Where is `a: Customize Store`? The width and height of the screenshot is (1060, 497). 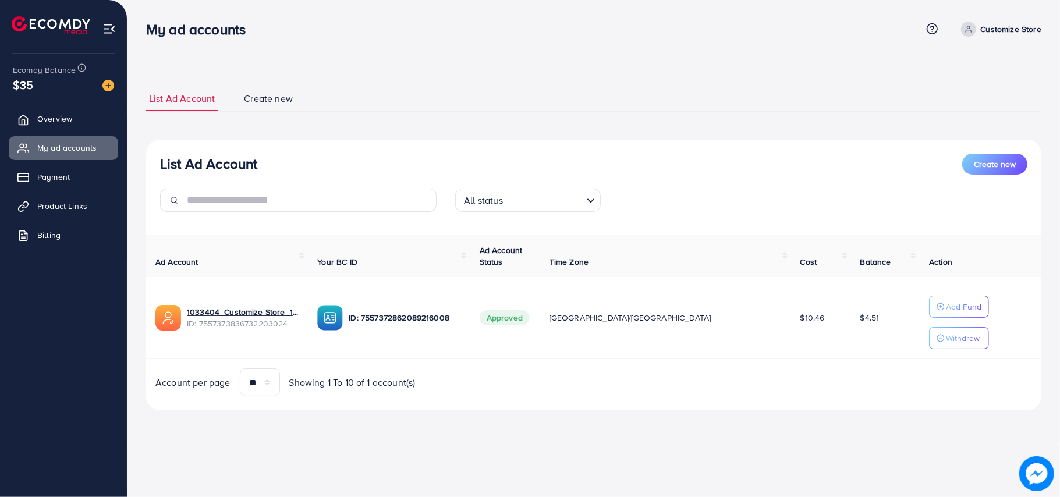 a: Customize Store is located at coordinates (999, 29).